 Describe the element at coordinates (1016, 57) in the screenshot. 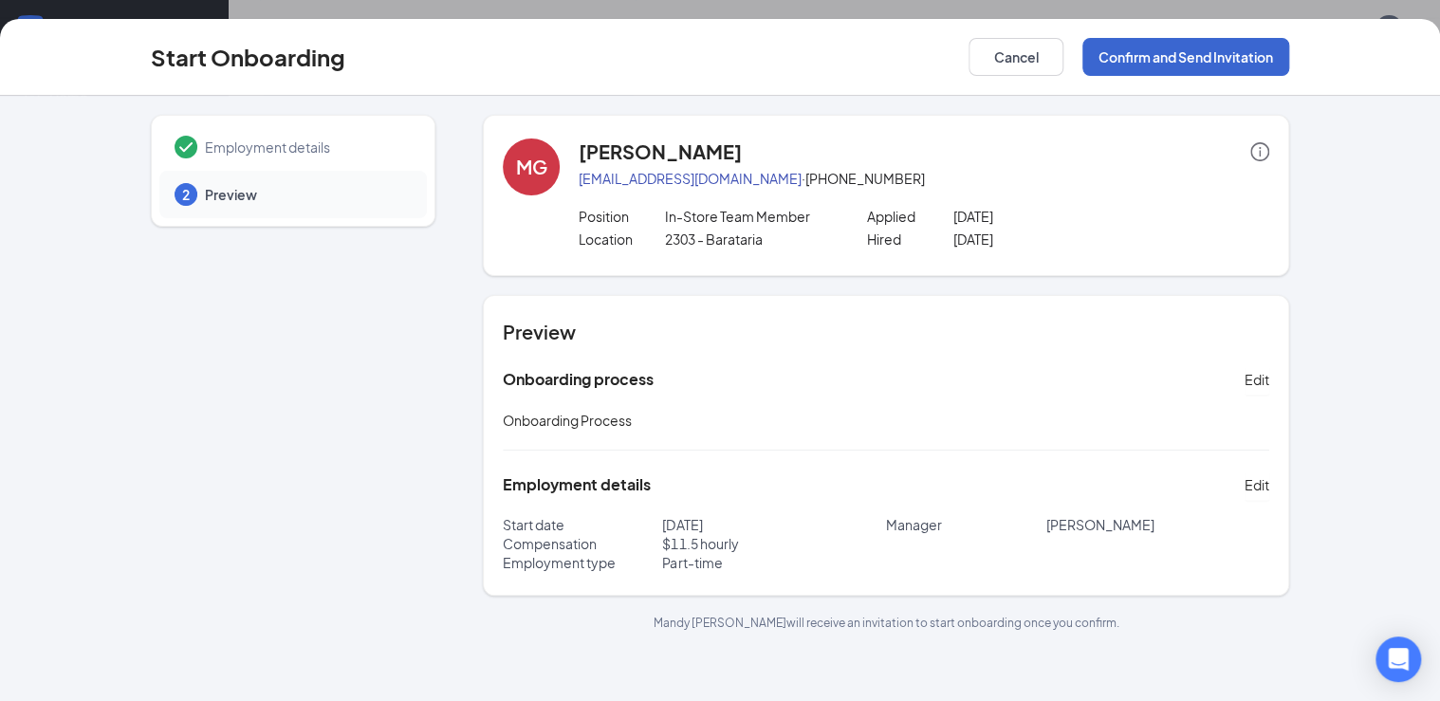

I see `button: Cancel` at that location.